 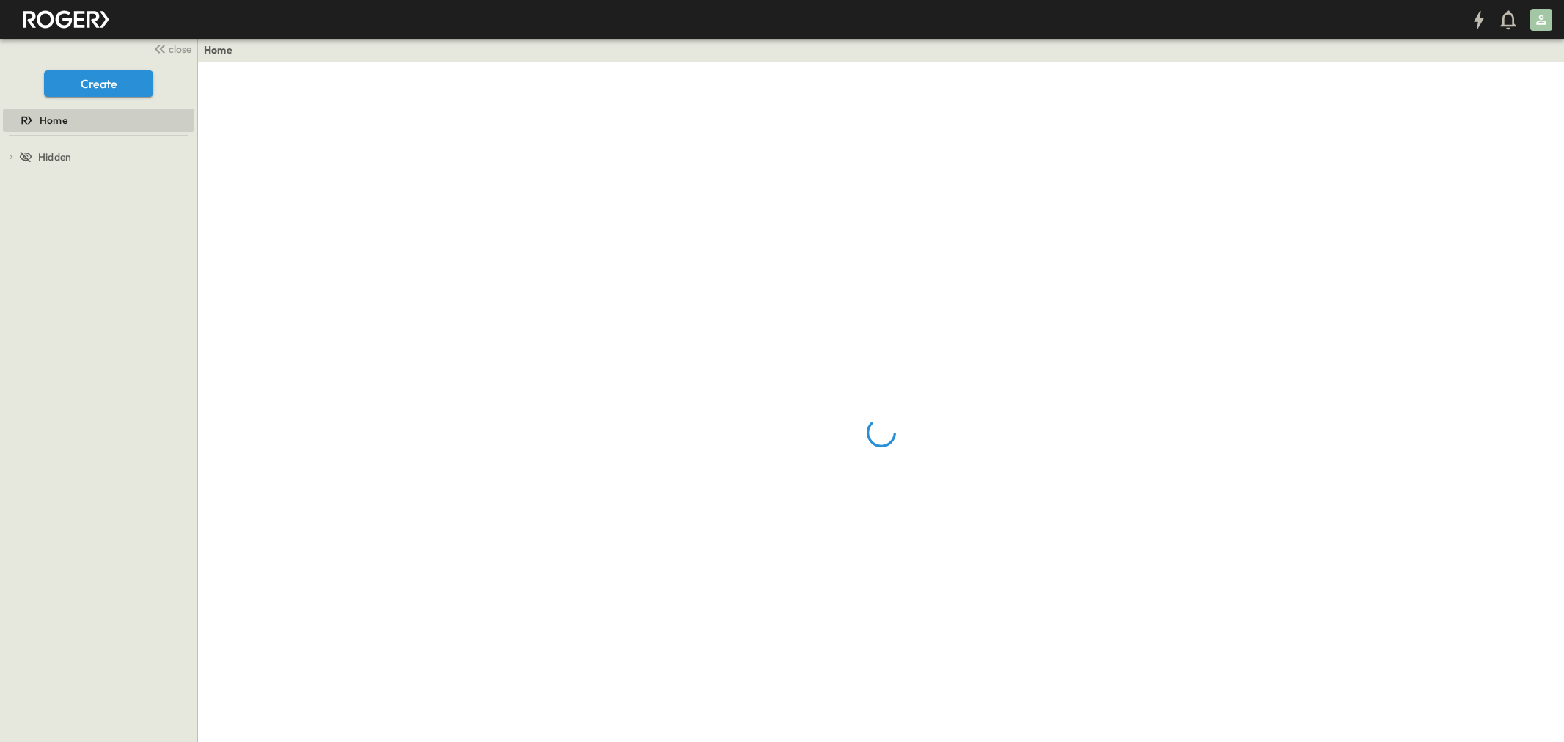 I want to click on button: Create, so click(x=98, y=84).